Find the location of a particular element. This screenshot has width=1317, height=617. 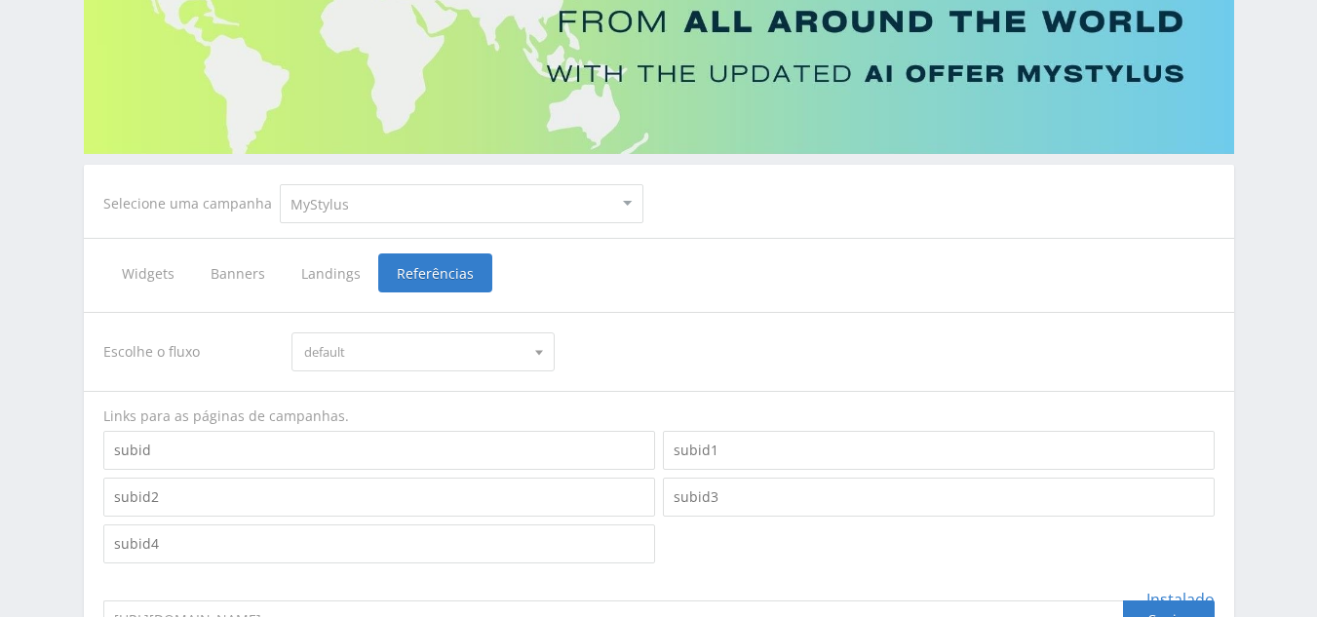

input: subid2 is located at coordinates (379, 497).